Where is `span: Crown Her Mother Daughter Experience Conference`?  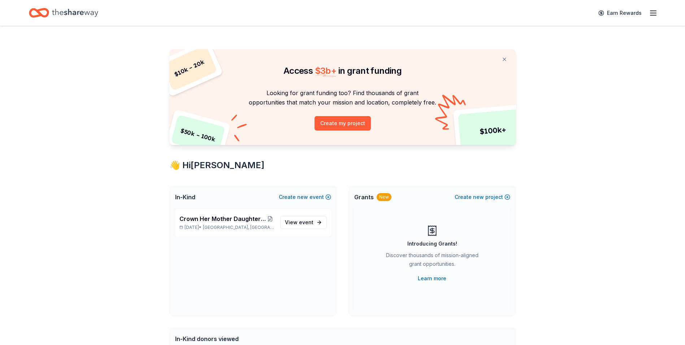
span: Crown Her Mother Daughter Experience Conference is located at coordinates (223, 219).